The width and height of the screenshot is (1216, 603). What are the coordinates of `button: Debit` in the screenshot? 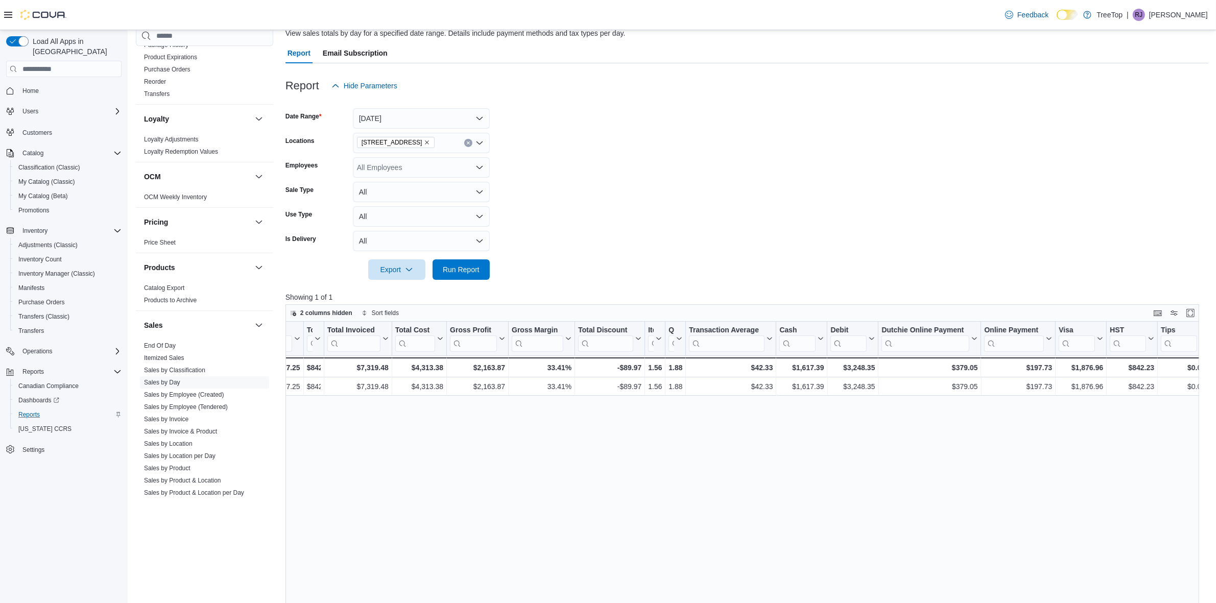 It's located at (852, 339).